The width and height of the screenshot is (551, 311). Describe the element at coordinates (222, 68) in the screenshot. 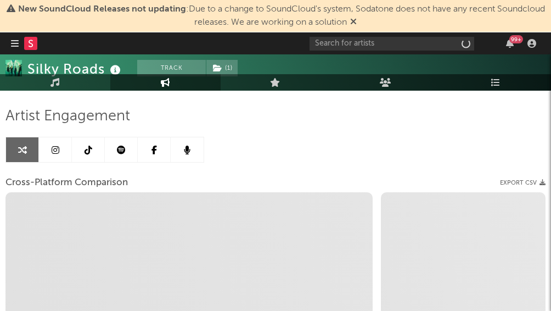

I see `button: (1)` at that location.